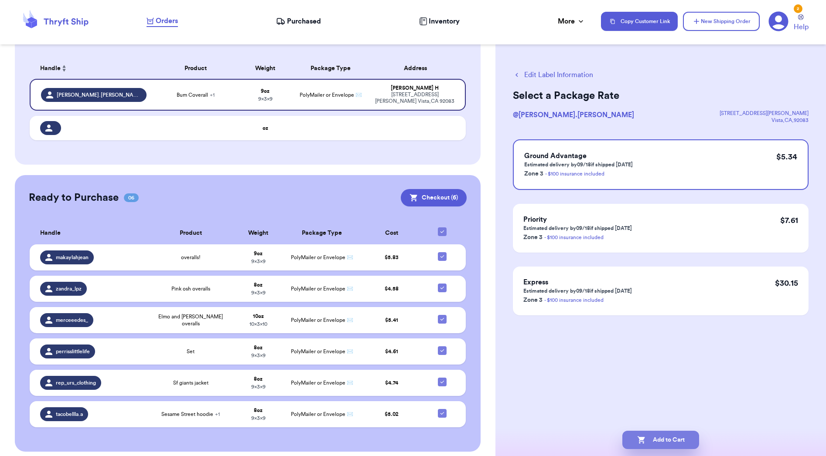 Image resolution: width=826 pixels, height=456 pixels. I want to click on span: Sf giants jacket, so click(191, 383).